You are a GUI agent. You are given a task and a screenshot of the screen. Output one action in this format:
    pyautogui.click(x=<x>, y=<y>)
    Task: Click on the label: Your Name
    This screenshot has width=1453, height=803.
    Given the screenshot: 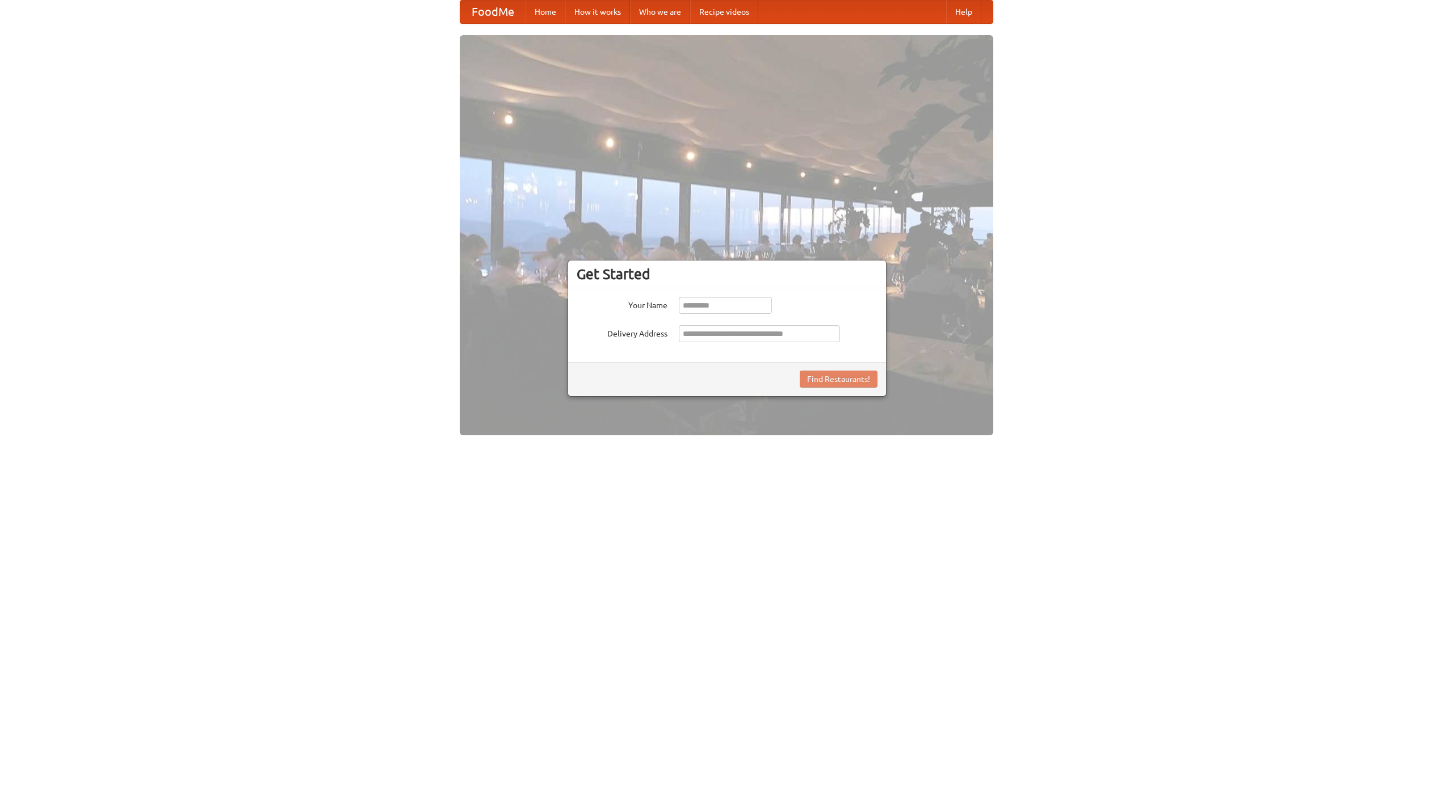 What is the action you would take?
    pyautogui.click(x=622, y=304)
    